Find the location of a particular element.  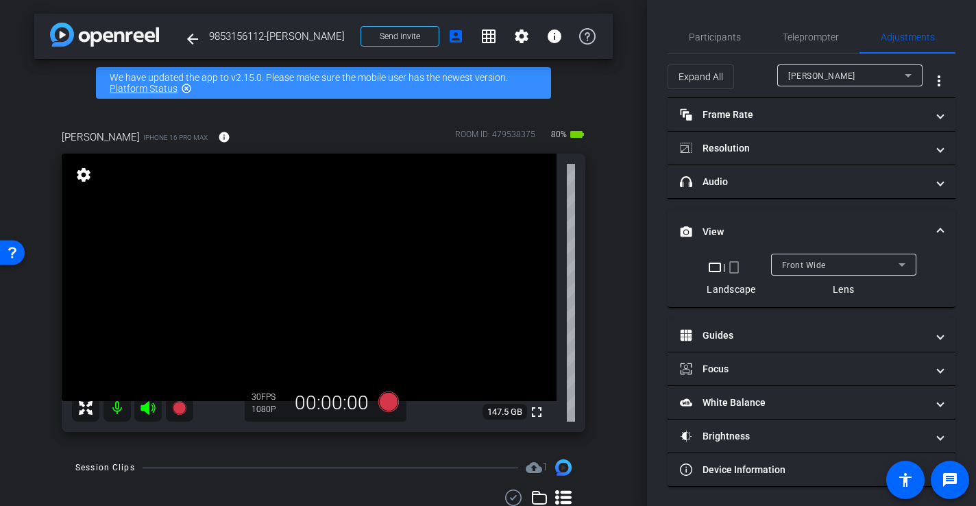

img: Session clips is located at coordinates (563, 467).